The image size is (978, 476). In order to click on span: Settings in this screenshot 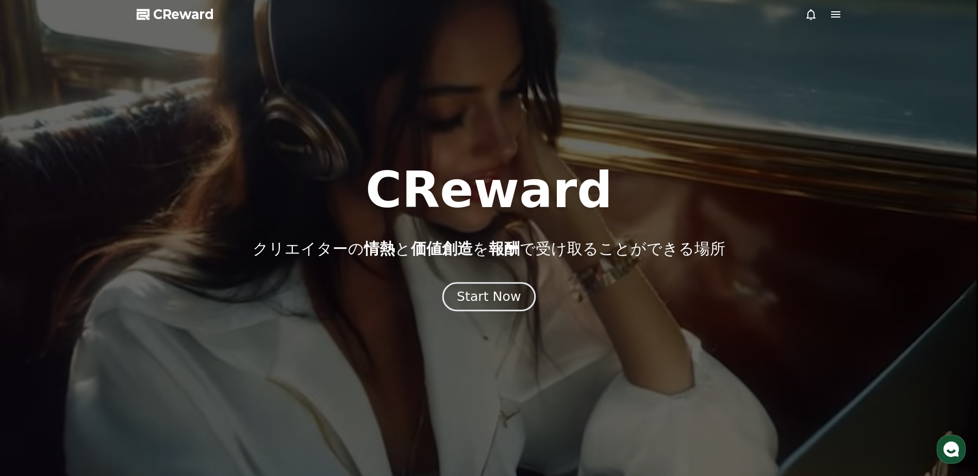, I will do `click(165, 346)`.